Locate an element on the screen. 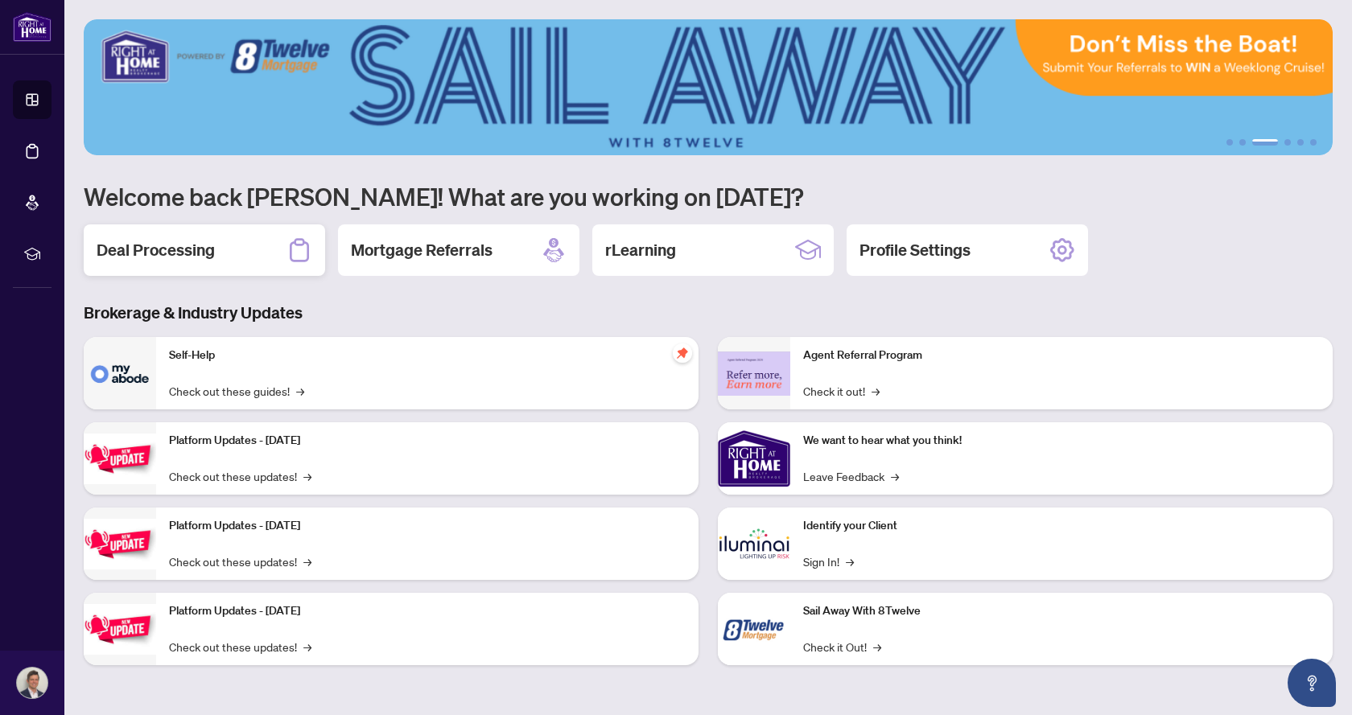  button: Open asap is located at coordinates (1312, 683).